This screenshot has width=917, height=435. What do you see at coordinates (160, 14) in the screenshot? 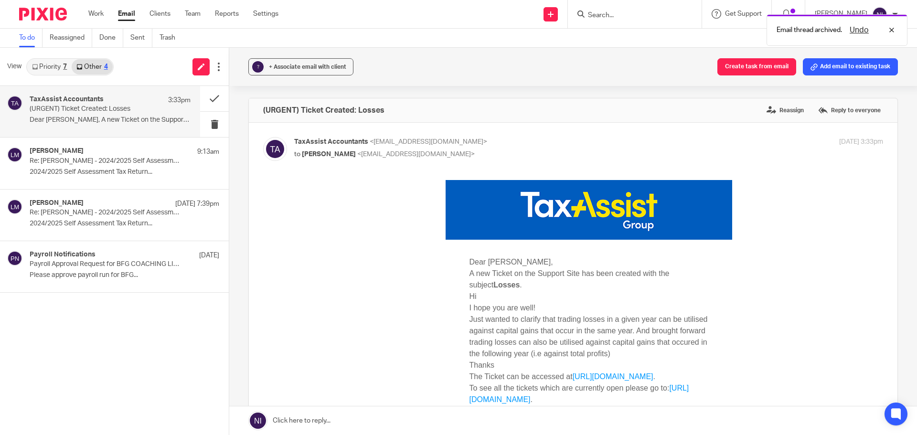
I see `a: Clients` at bounding box center [160, 14].